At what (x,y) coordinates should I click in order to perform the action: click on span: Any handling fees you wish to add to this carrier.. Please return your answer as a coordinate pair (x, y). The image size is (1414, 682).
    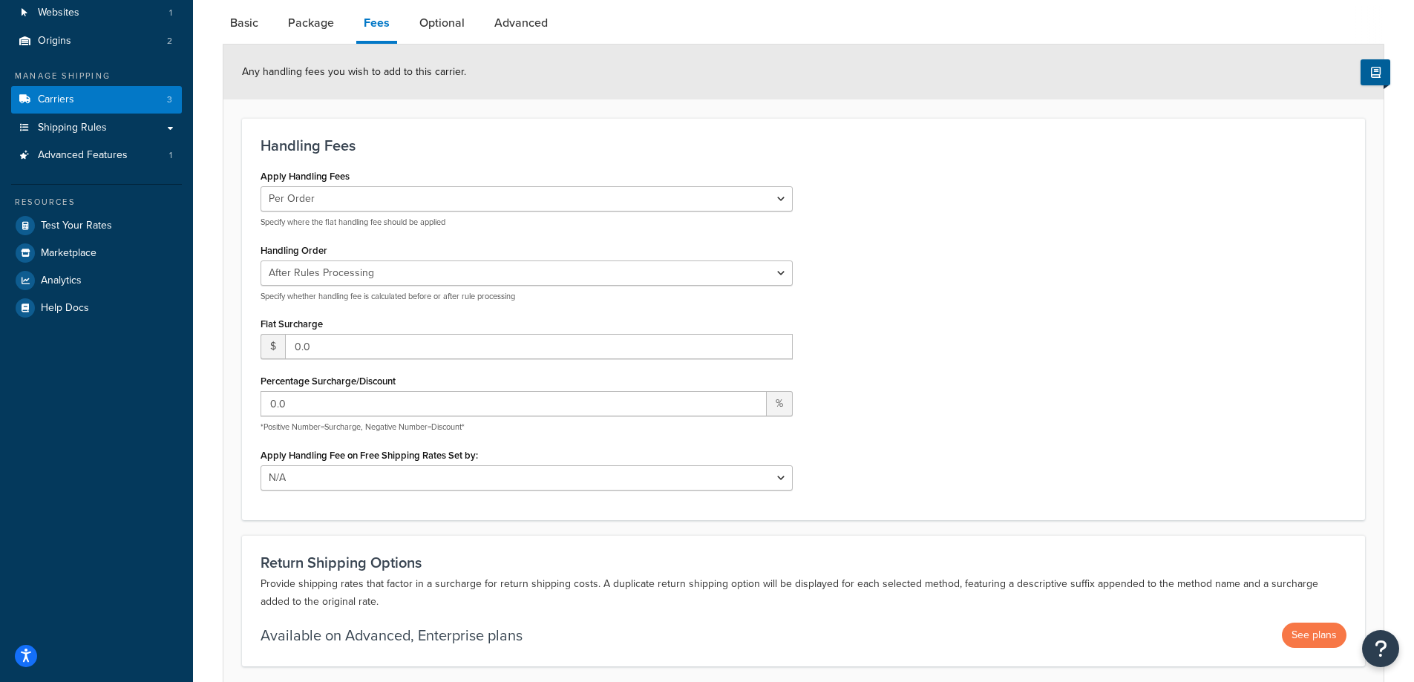
    Looking at the image, I should click on (354, 71).